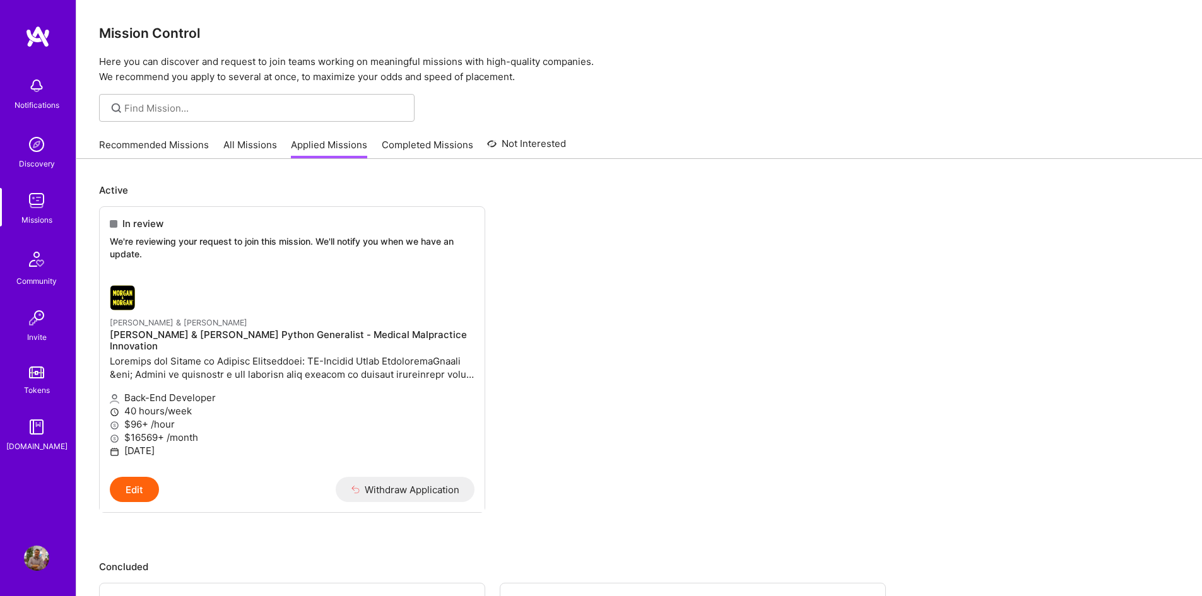  I want to click on p: $16569+ /month, so click(292, 437).